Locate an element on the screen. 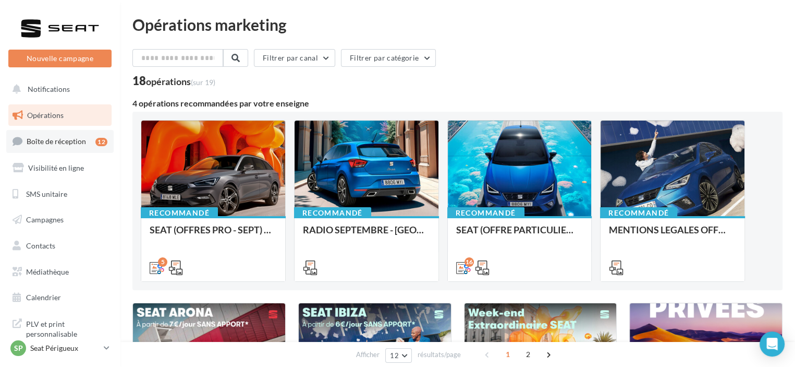 The height and width of the screenshot is (367, 795). span: résultats/page is located at coordinates (439, 354).